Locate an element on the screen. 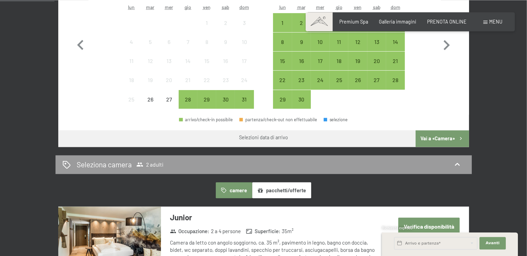  div: 25 is located at coordinates (131, 105).